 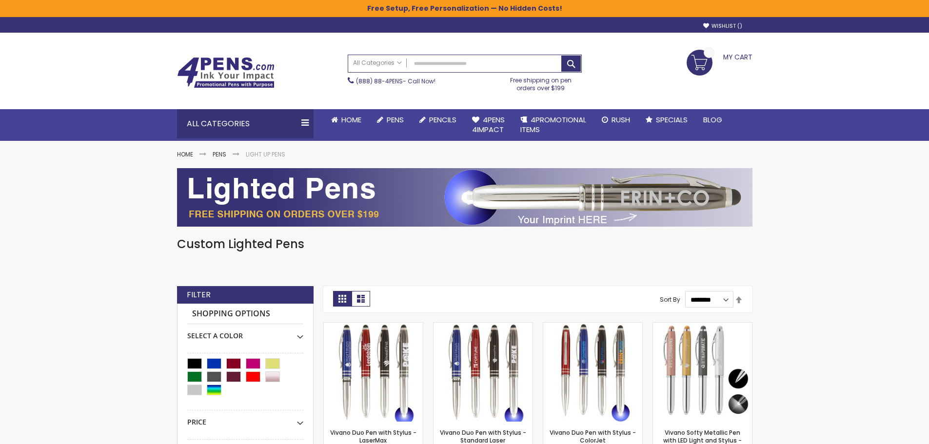 What do you see at coordinates (712, 120) in the screenshot?
I see `a: Blog` at bounding box center [712, 120].